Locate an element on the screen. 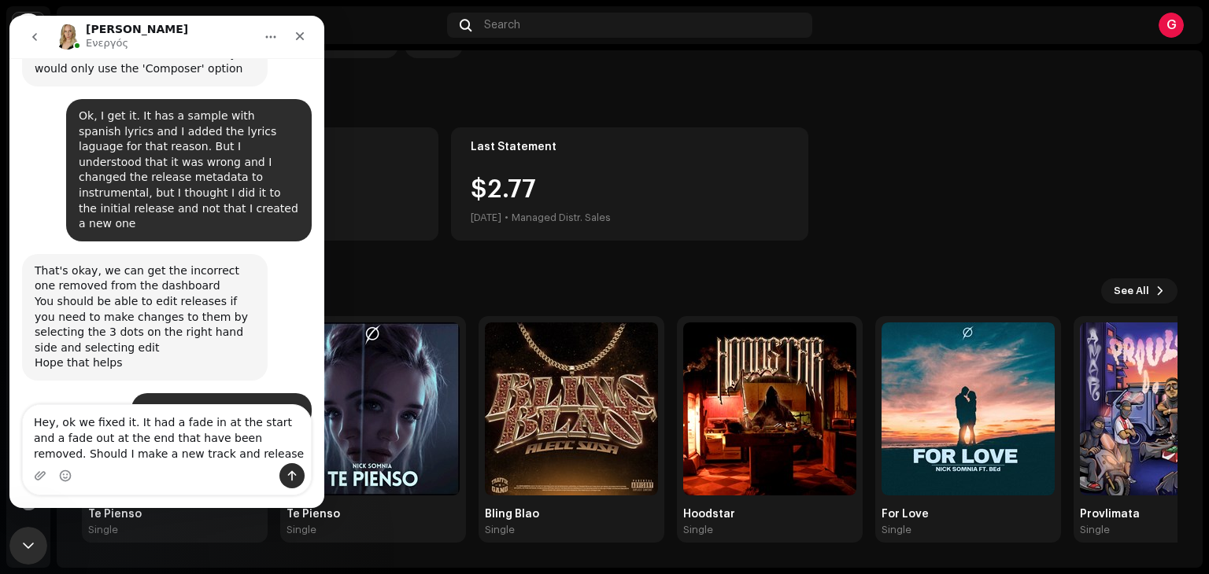 The height and width of the screenshot is (574, 1209). button: Αρχική is located at coordinates (261, 21).